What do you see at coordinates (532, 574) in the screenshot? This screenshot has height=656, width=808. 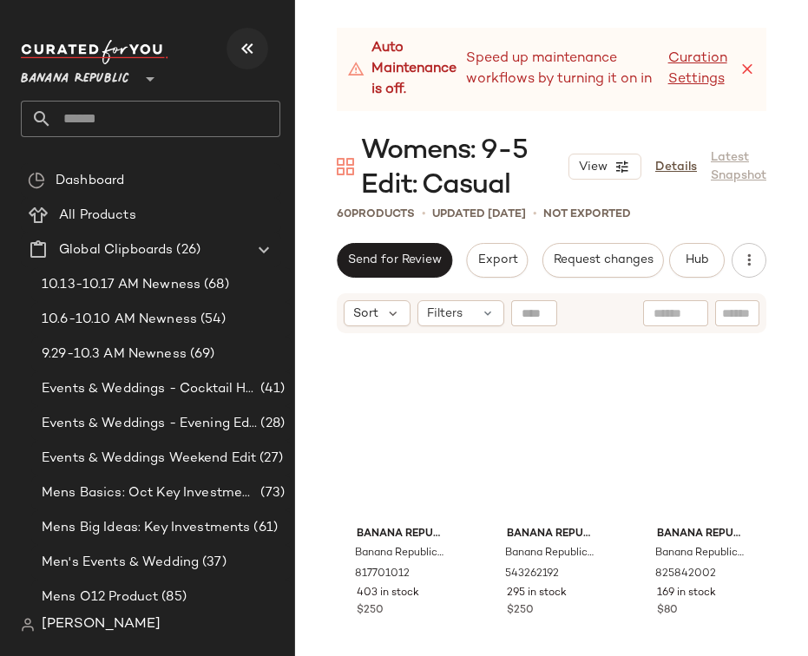 I see `span: 543262192` at bounding box center [532, 574].